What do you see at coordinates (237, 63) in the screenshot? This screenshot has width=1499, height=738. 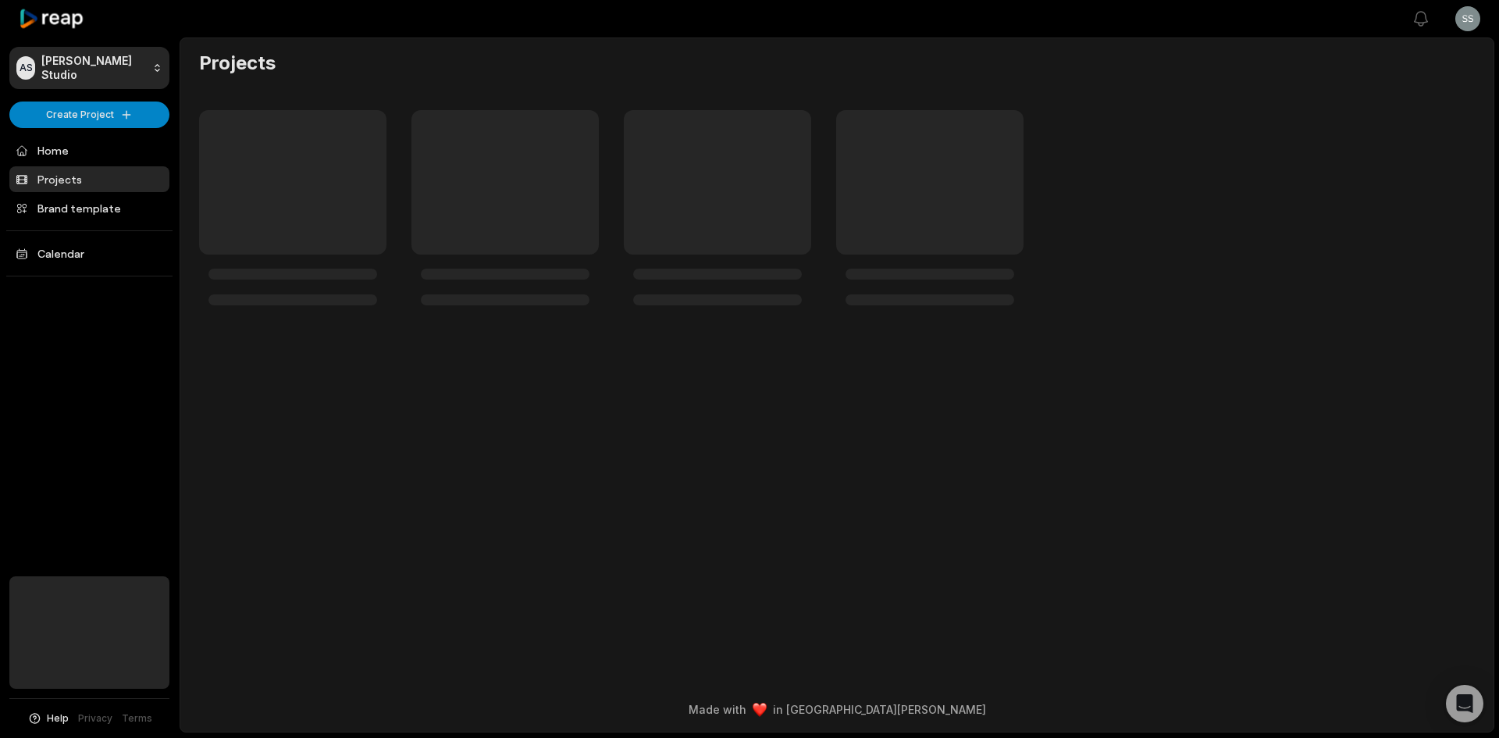 I see `h2: Projects` at bounding box center [237, 63].